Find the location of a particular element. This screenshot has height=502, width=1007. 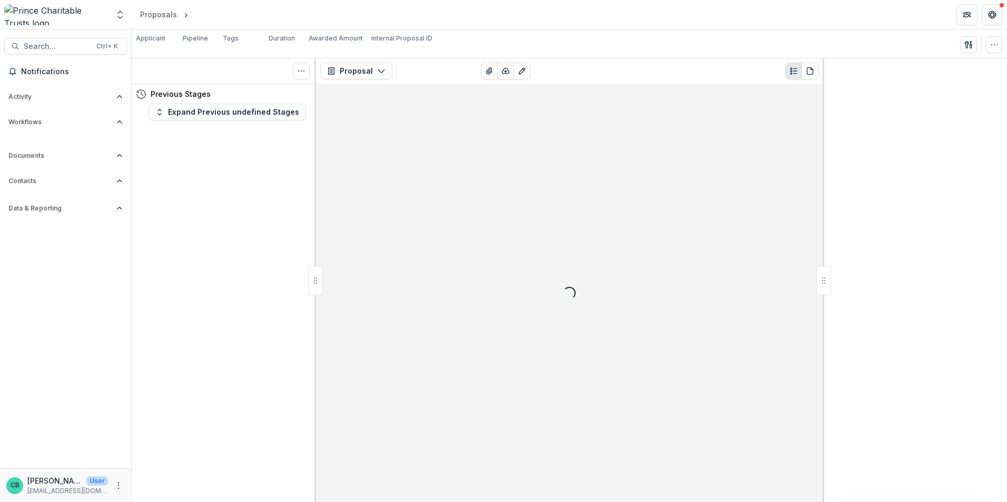

div: Proposals is located at coordinates (159, 14).